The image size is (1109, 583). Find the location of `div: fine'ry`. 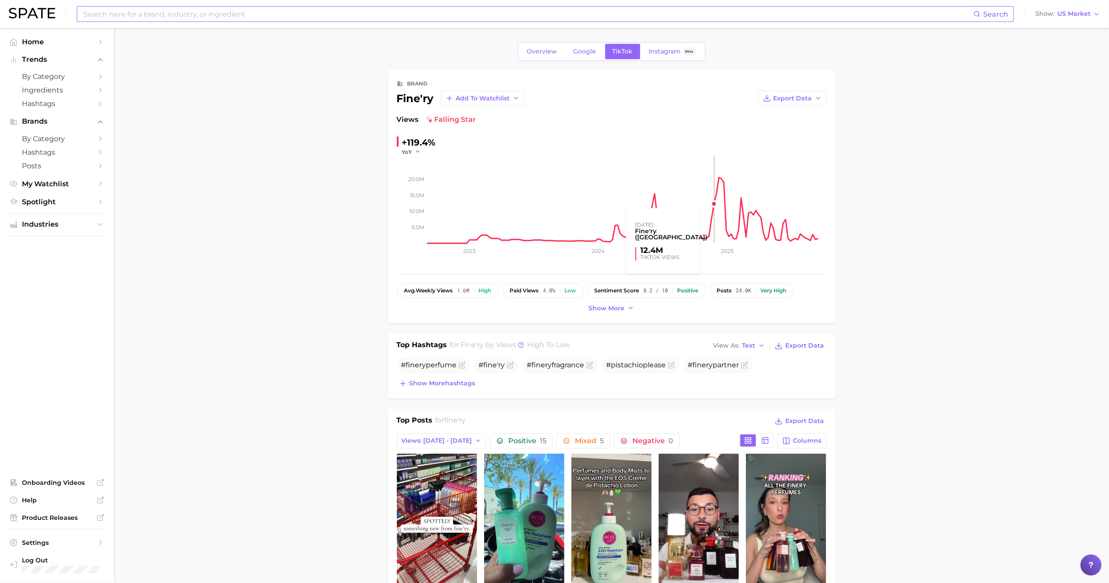

div: fine'ry is located at coordinates (460, 98).